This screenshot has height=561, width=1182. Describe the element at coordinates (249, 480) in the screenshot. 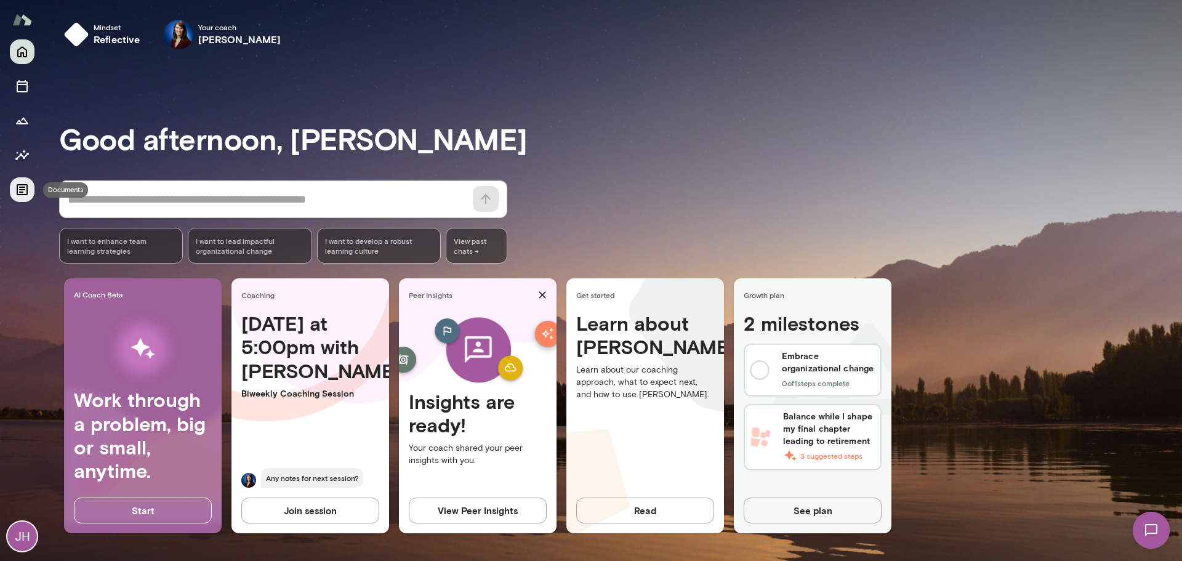

I see `img: Julie` at that location.